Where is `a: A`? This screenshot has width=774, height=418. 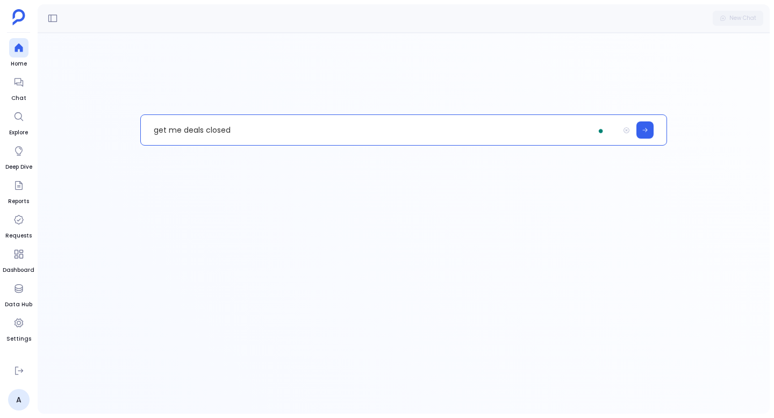
a: A is located at coordinates (19, 400).